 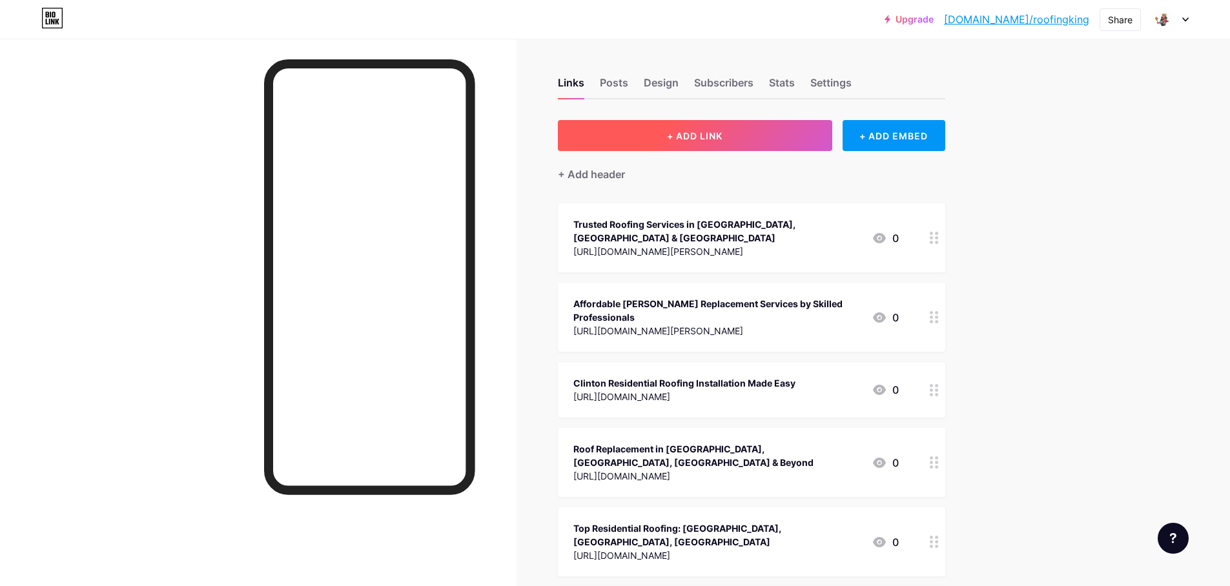 What do you see at coordinates (831, 86) in the screenshot?
I see `div: Settings` at bounding box center [831, 86].